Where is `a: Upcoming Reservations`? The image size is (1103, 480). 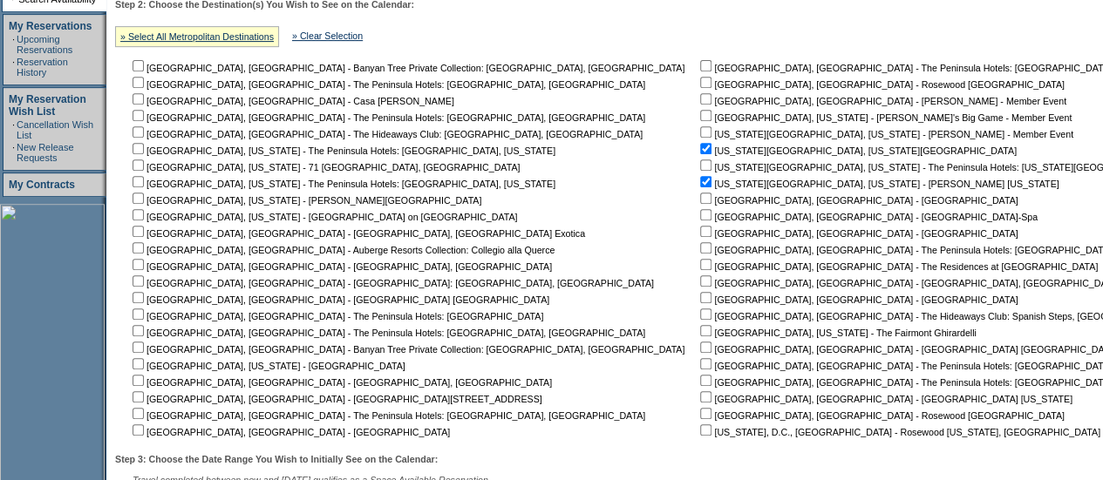 a: Upcoming Reservations is located at coordinates (44, 44).